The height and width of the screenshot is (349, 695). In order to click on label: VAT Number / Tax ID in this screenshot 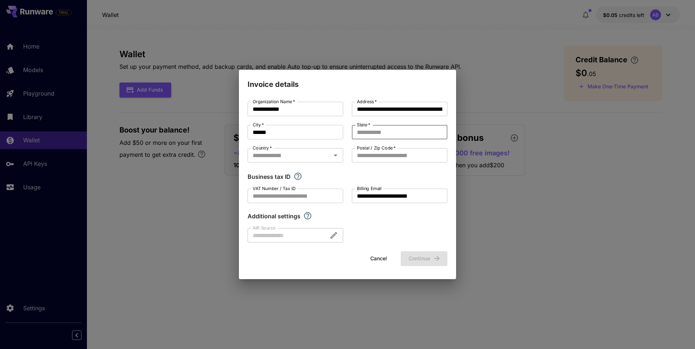, I will do `click(274, 188)`.